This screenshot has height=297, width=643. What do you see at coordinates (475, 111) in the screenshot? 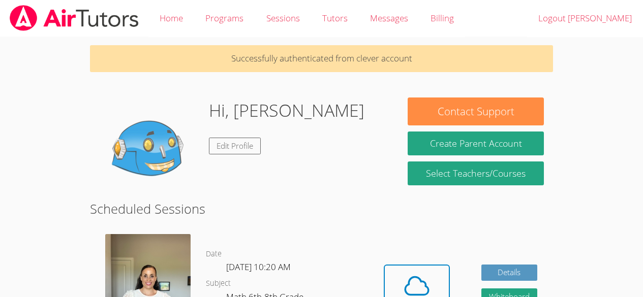
I see `button: Contact Support` at bounding box center [475, 111].